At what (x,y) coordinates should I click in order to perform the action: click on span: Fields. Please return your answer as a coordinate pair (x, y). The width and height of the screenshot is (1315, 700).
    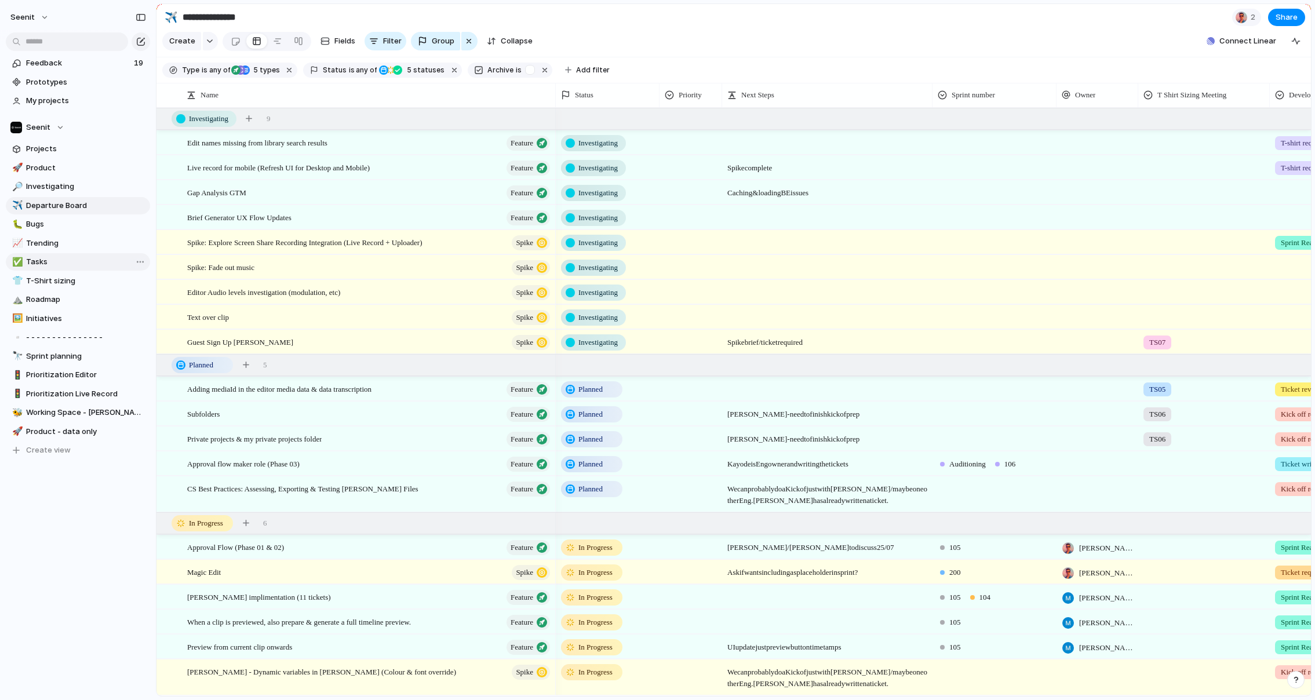
    Looking at the image, I should click on (345, 41).